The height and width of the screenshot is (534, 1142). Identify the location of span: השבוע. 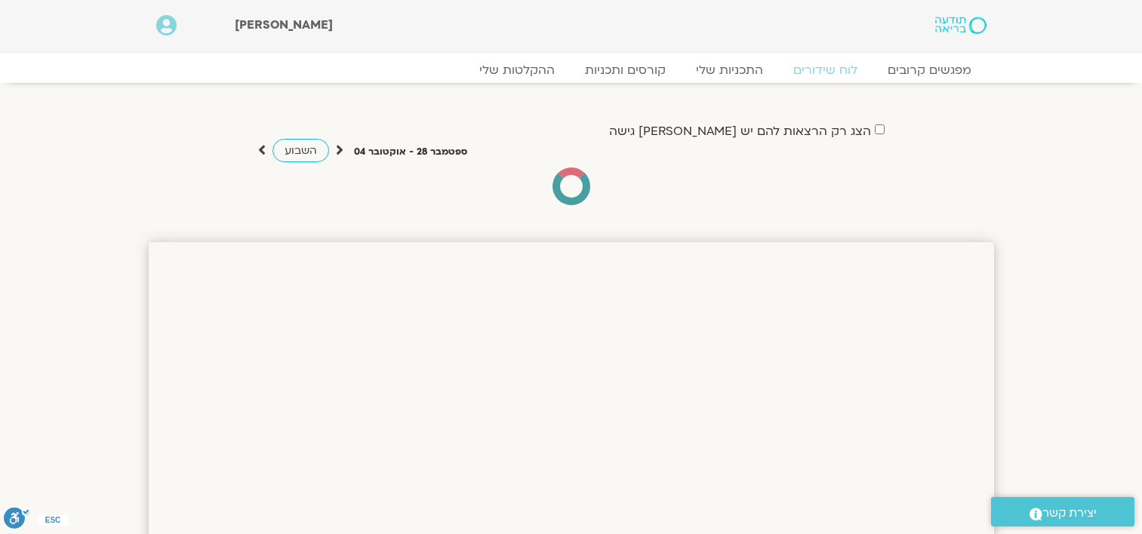
(300, 150).